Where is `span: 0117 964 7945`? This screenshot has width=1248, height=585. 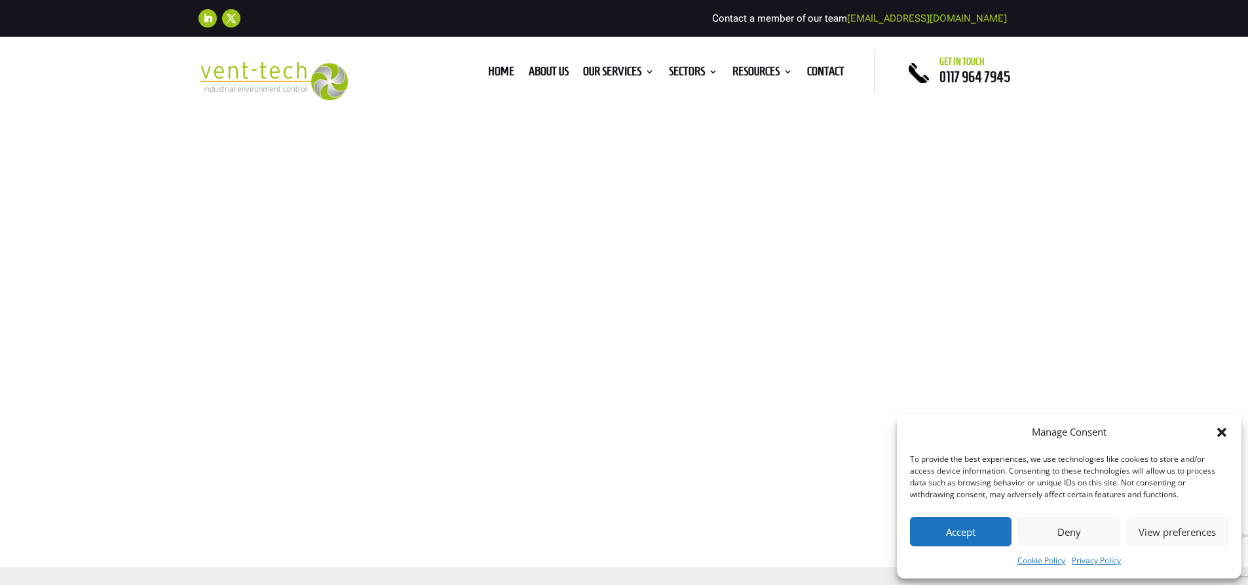
span: 0117 964 7945 is located at coordinates (975, 77).